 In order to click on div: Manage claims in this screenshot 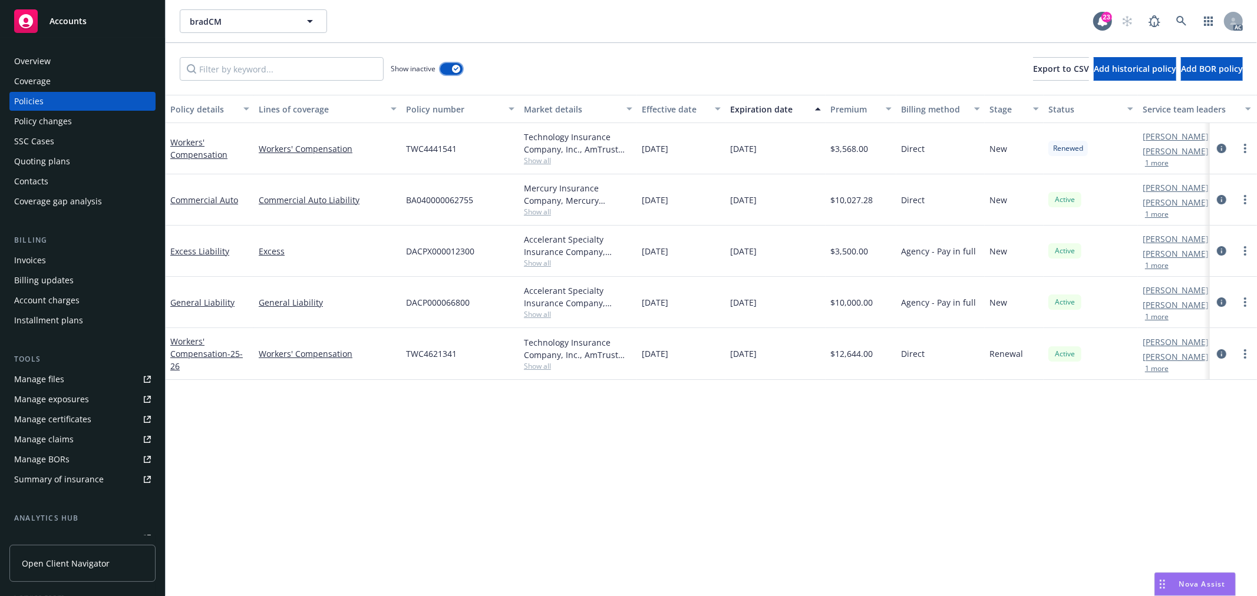, I will do `click(44, 440)`.